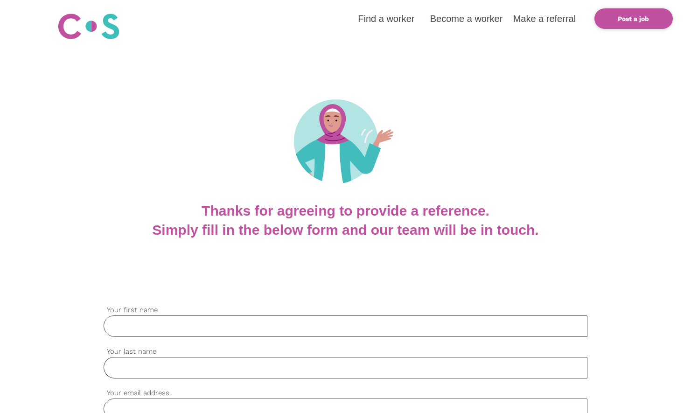  I want to click on label: Your first name, so click(345, 310).